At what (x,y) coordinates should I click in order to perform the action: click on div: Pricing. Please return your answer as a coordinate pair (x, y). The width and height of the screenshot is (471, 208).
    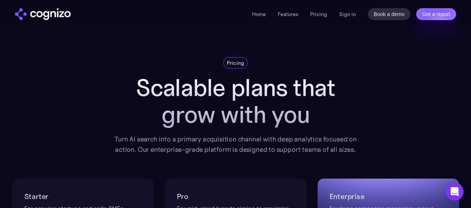
    Looking at the image, I should click on (236, 63).